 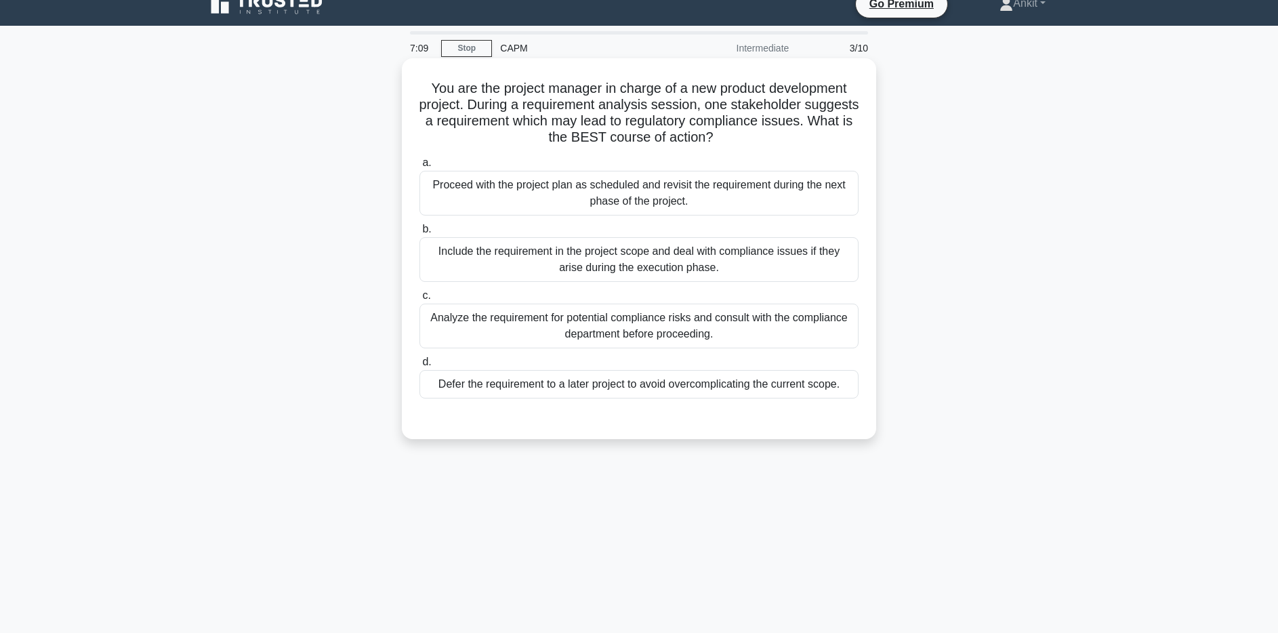 What do you see at coordinates (426, 295) in the screenshot?
I see `span: c.` at bounding box center [426, 295].